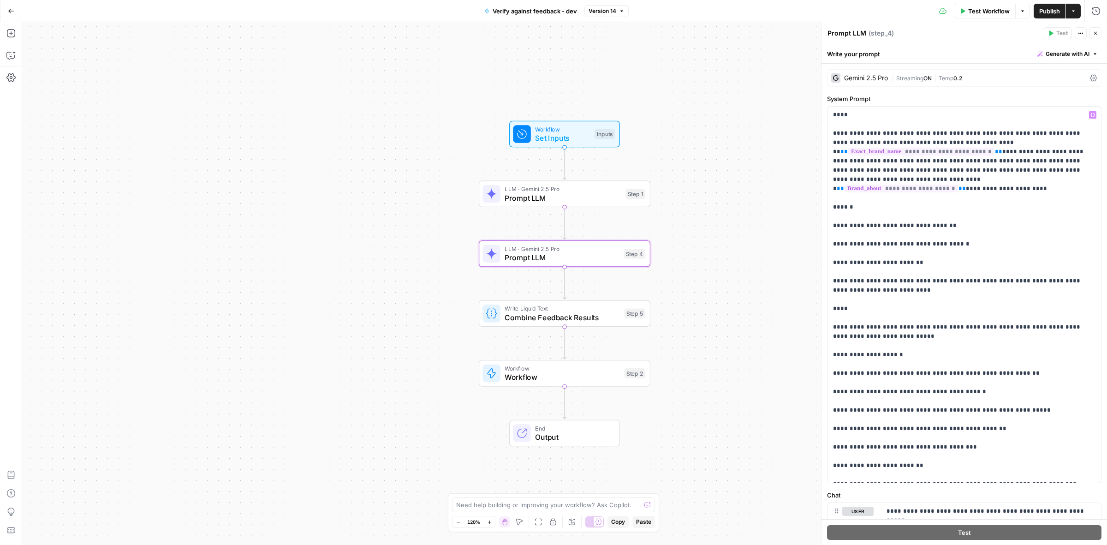 Image resolution: width=1107 pixels, height=545 pixels. Describe the element at coordinates (946, 78) in the screenshot. I see `span: Temp` at that location.